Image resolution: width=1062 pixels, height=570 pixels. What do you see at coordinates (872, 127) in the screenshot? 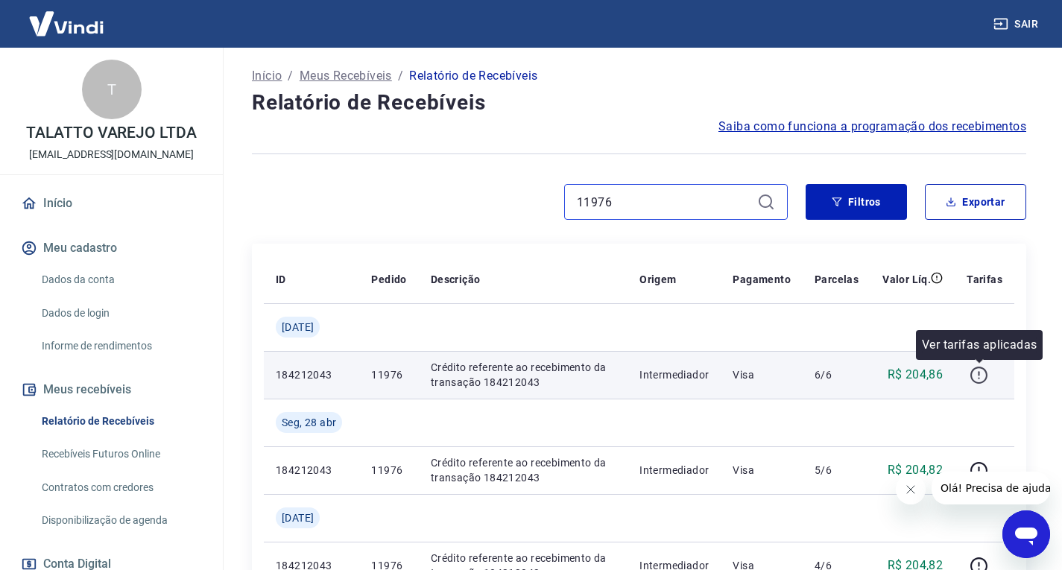
I see `span: Saiba como funciona a programação dos recebimentos` at bounding box center [872, 127].